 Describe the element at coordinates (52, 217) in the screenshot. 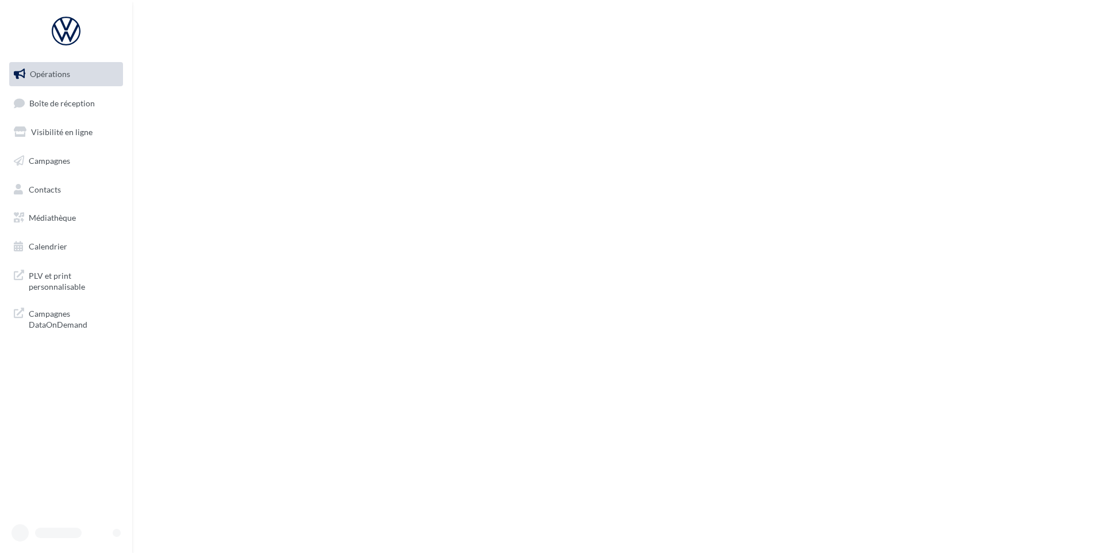

I see `span: Médiathèque` at that location.